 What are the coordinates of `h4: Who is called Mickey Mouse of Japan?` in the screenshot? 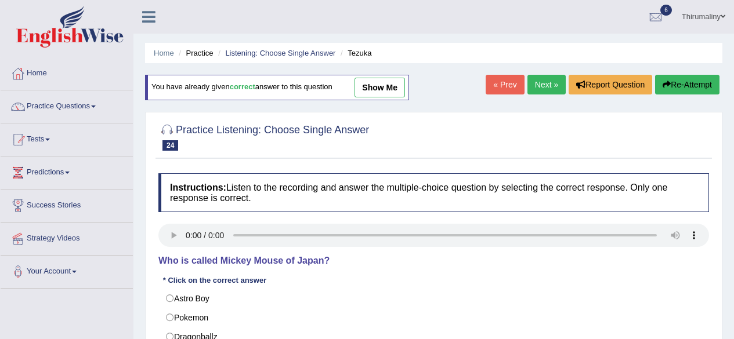 It's located at (433, 261).